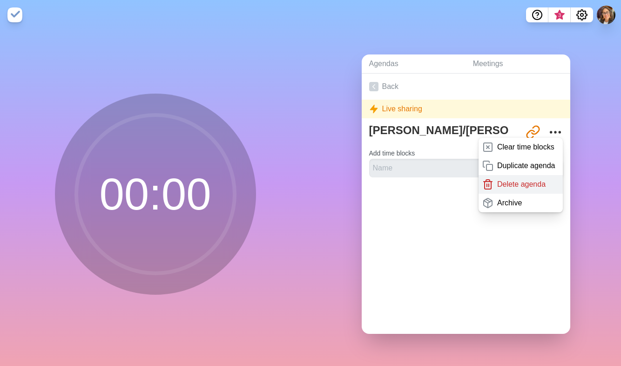 The height and width of the screenshot is (366, 621). What do you see at coordinates (537, 15) in the screenshot?
I see `button: Help` at bounding box center [537, 15].